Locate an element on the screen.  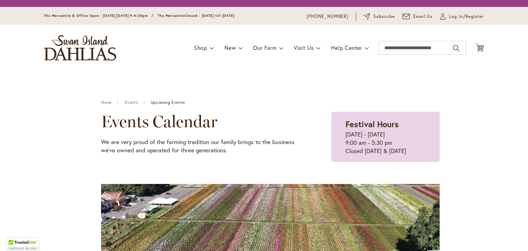
a: Email Us is located at coordinates (418, 17).